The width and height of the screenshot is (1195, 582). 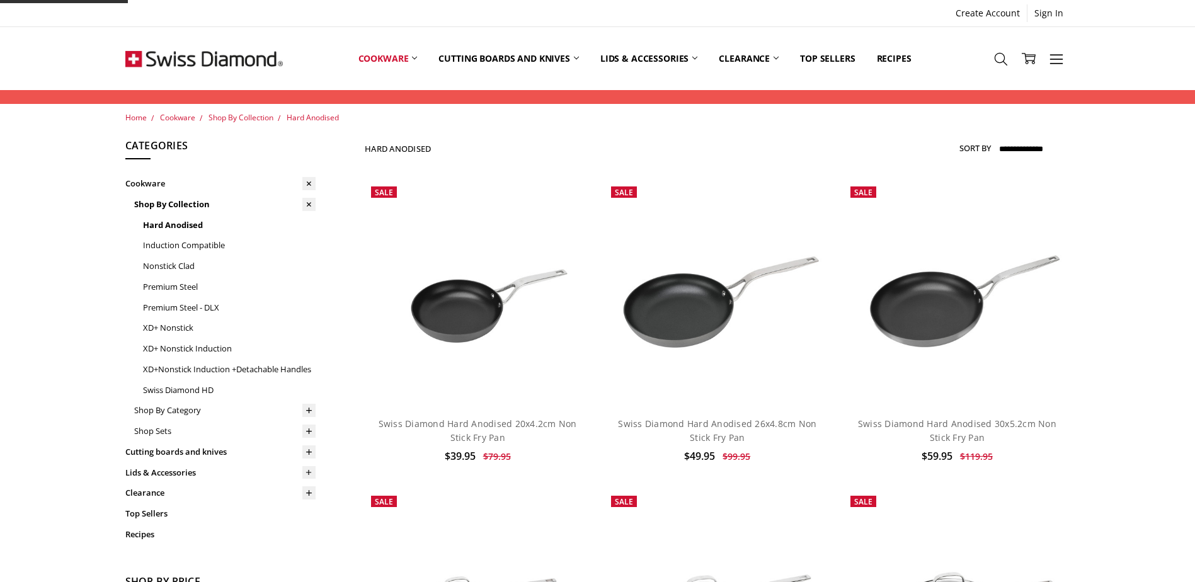 What do you see at coordinates (229, 266) in the screenshot?
I see `a: Nonstick Clad` at bounding box center [229, 266].